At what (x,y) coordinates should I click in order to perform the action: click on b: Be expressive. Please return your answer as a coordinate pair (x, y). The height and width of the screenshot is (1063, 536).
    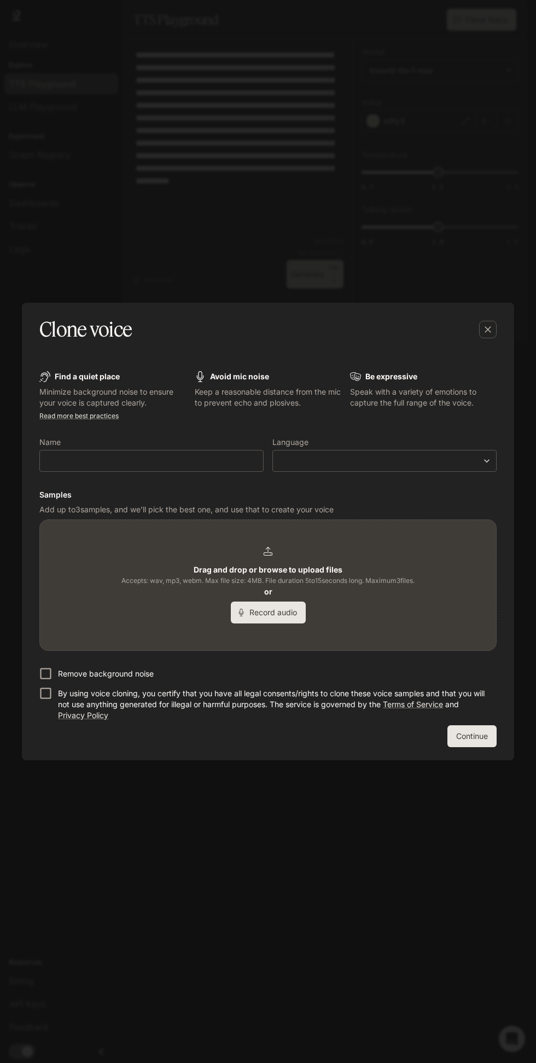
    Looking at the image, I should click on (391, 376).